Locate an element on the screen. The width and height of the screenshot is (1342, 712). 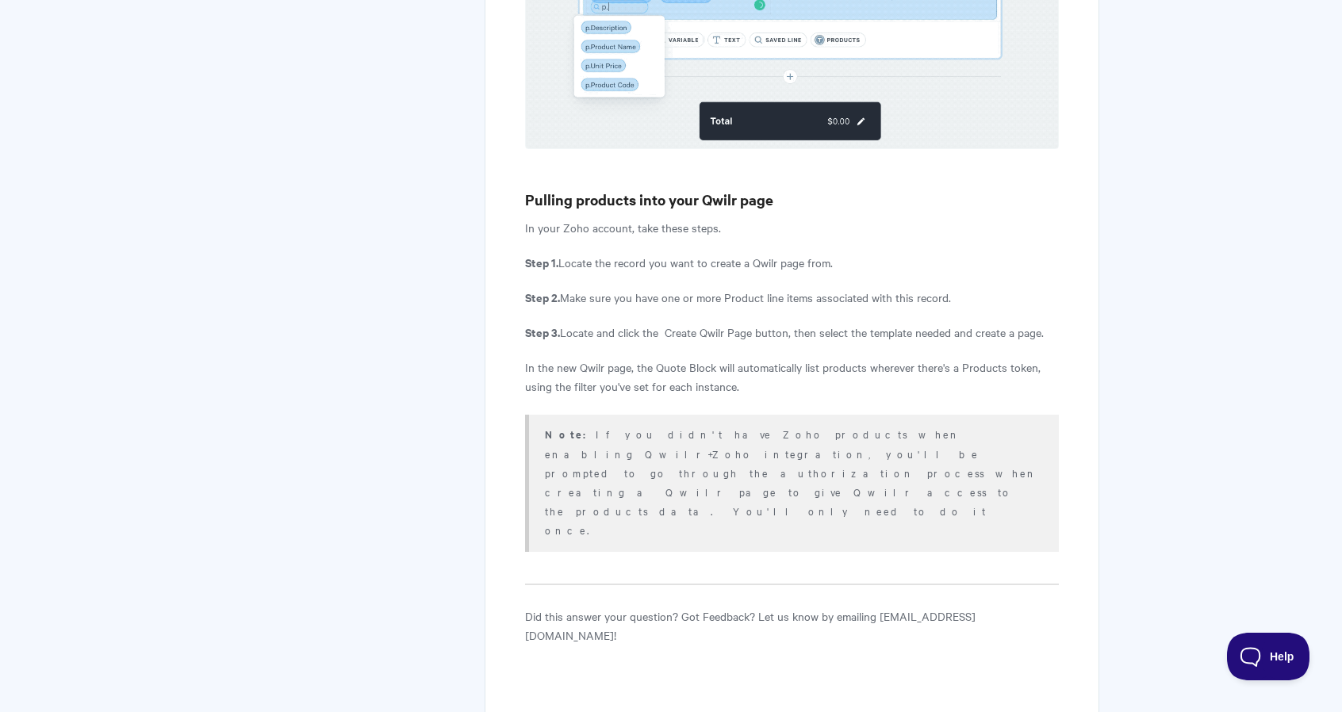
strong: Pulling products into your Qwilr page is located at coordinates (649, 199).